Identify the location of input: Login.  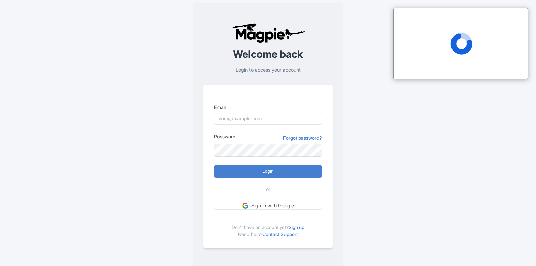
(268, 171).